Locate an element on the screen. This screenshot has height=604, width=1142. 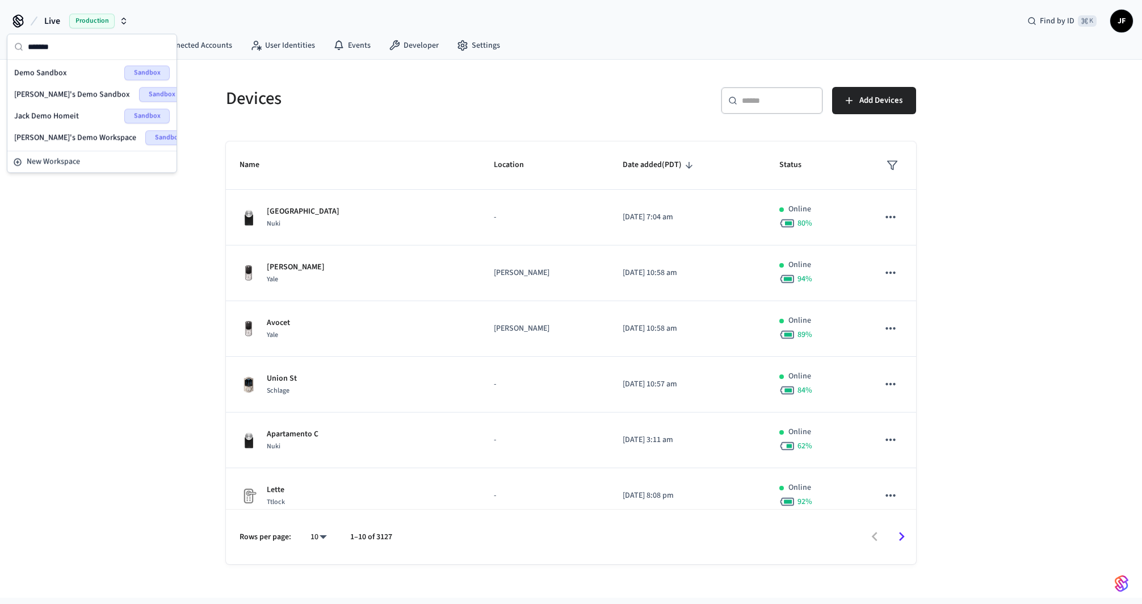
span: Ttlock is located at coordinates (276, 501).